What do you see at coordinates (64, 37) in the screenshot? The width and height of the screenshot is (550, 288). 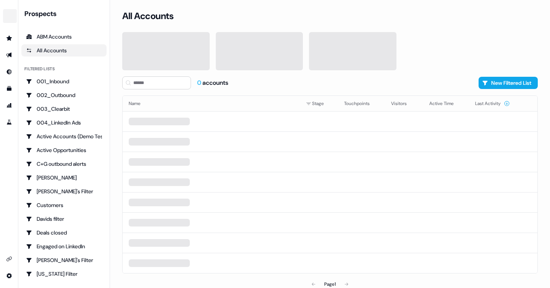 I see `a: ABM Accounts` at bounding box center [64, 37].